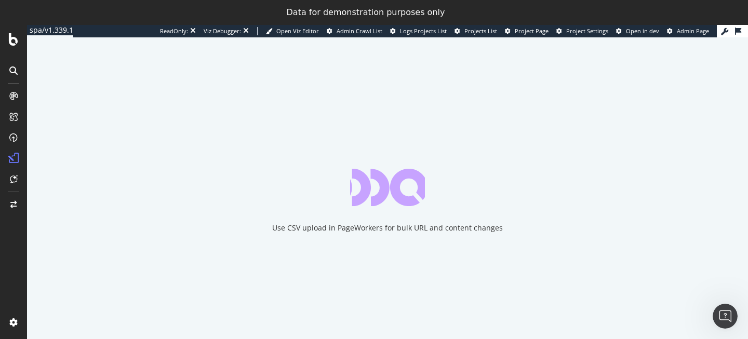 The height and width of the screenshot is (339, 748). What do you see at coordinates (688, 31) in the screenshot?
I see `a: Admin Page` at bounding box center [688, 31].